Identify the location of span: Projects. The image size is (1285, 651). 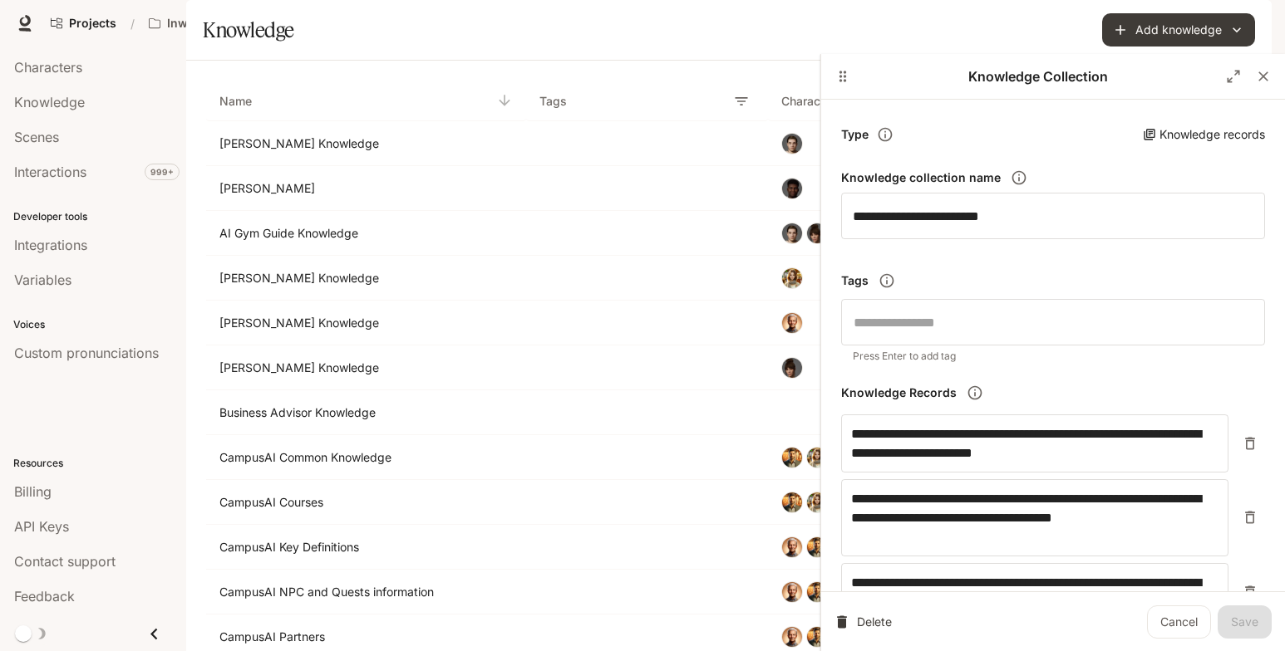
(92, 23).